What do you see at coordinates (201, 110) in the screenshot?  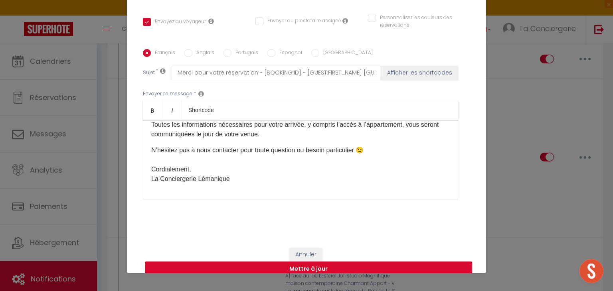 I see `a: Shortcode` at bounding box center [201, 110].